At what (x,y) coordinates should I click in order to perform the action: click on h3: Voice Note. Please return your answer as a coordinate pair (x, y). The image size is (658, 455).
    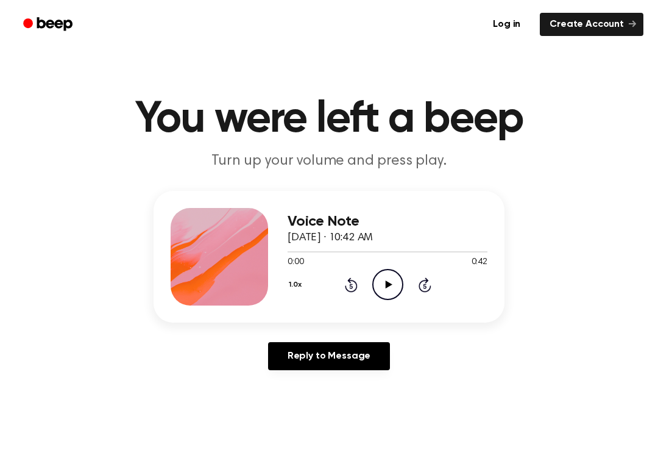
    Looking at the image, I should click on (388, 221).